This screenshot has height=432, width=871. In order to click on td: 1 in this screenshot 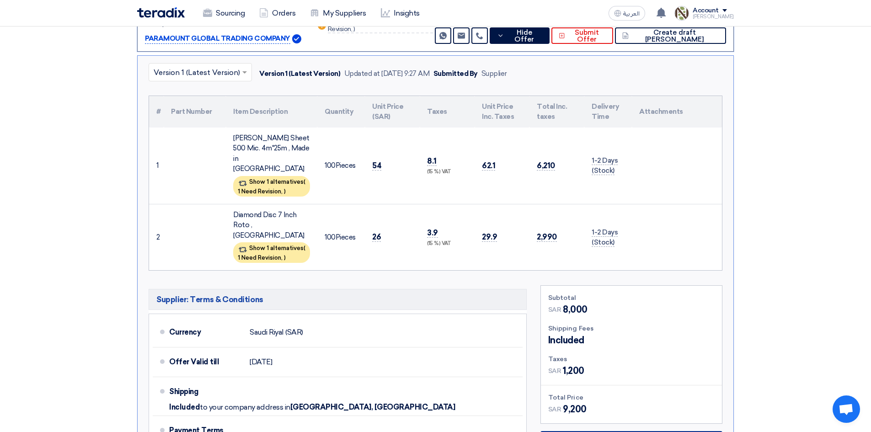, I will do `click(156, 166)`.